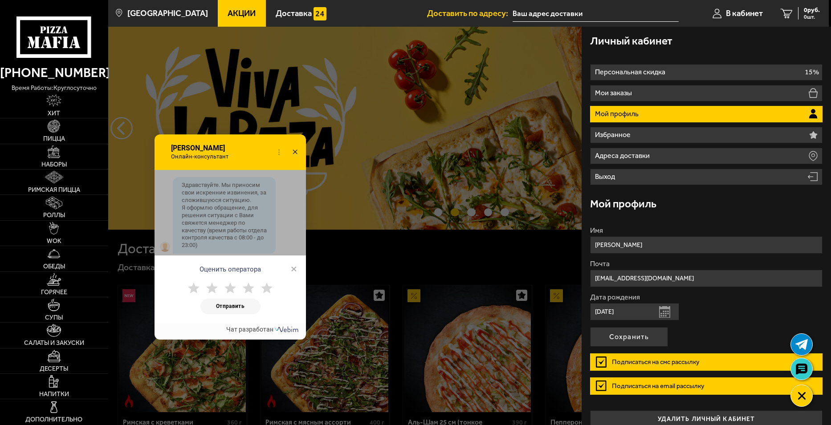 The width and height of the screenshot is (831, 425). I want to click on input: Ваша дата рождения, so click(634, 312).